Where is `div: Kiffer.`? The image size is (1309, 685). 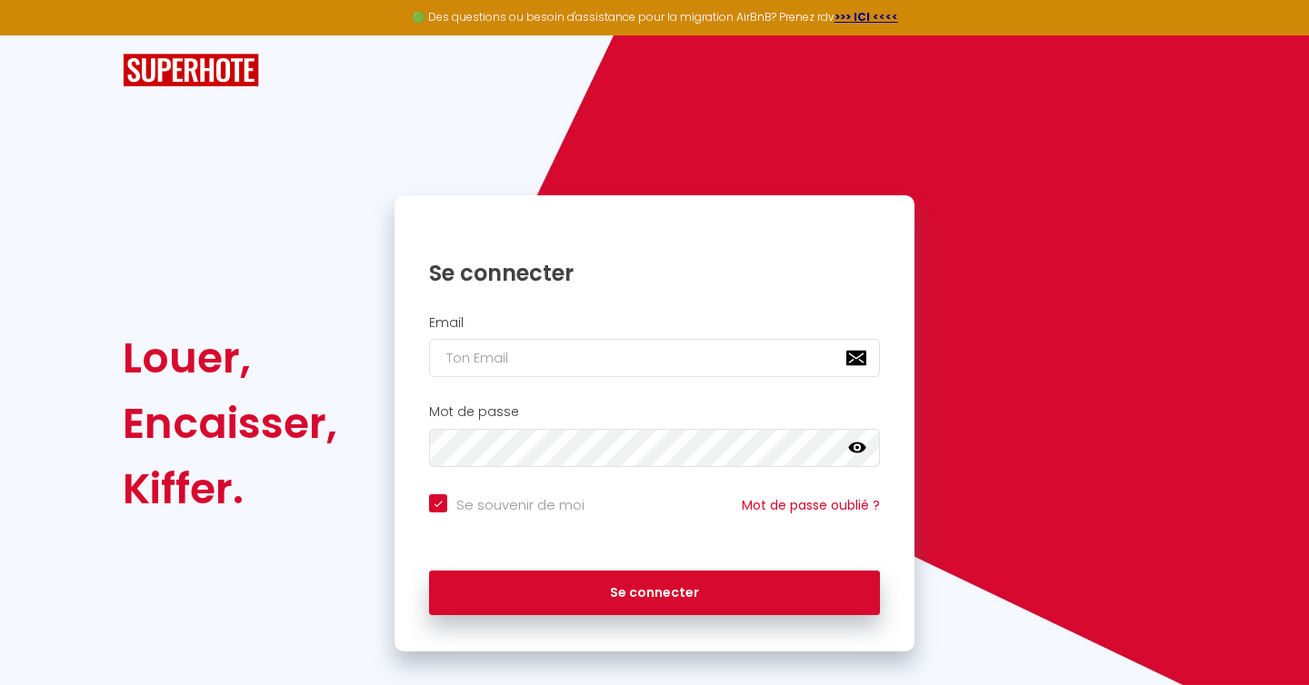 div: Kiffer. is located at coordinates (230, 489).